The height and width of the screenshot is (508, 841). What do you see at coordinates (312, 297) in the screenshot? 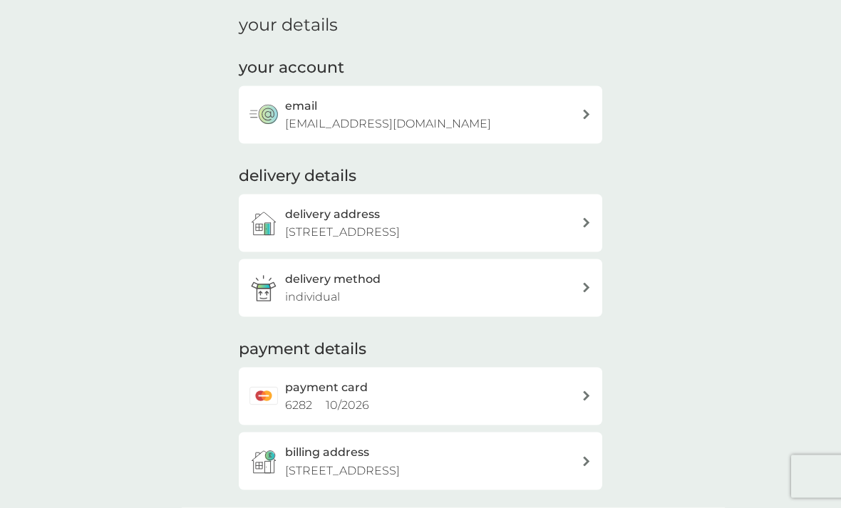
I see `p: individual` at bounding box center [312, 297].